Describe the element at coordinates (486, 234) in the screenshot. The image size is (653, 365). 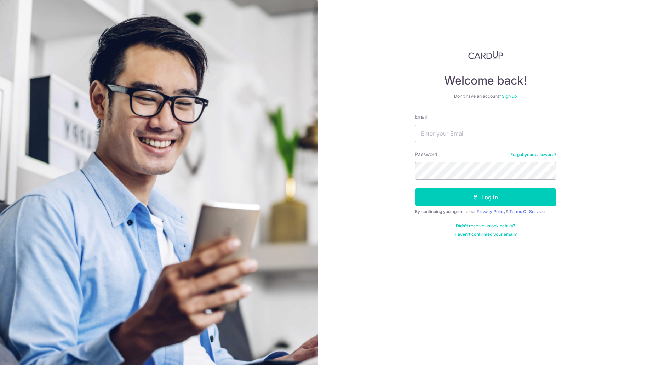
I see `a: Haven't confirmed your email?` at that location.